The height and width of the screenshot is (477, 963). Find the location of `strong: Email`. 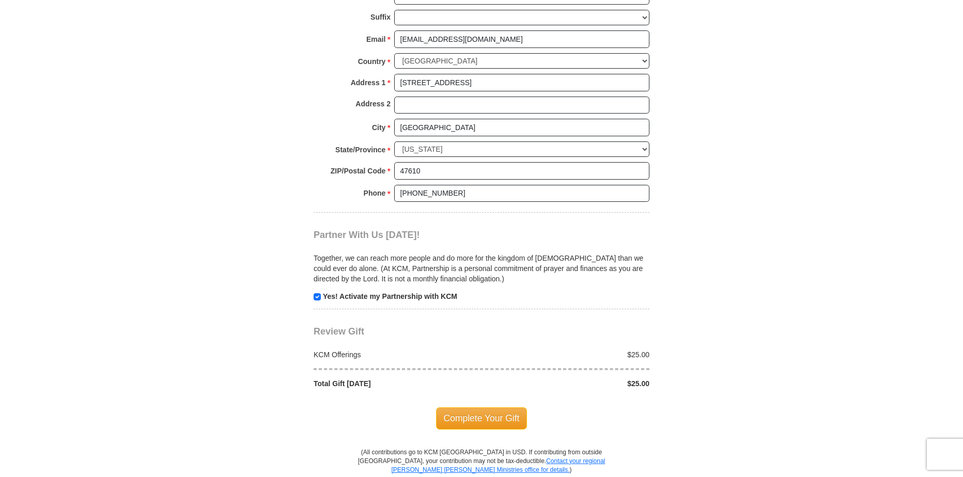

strong: Email is located at coordinates (376, 39).